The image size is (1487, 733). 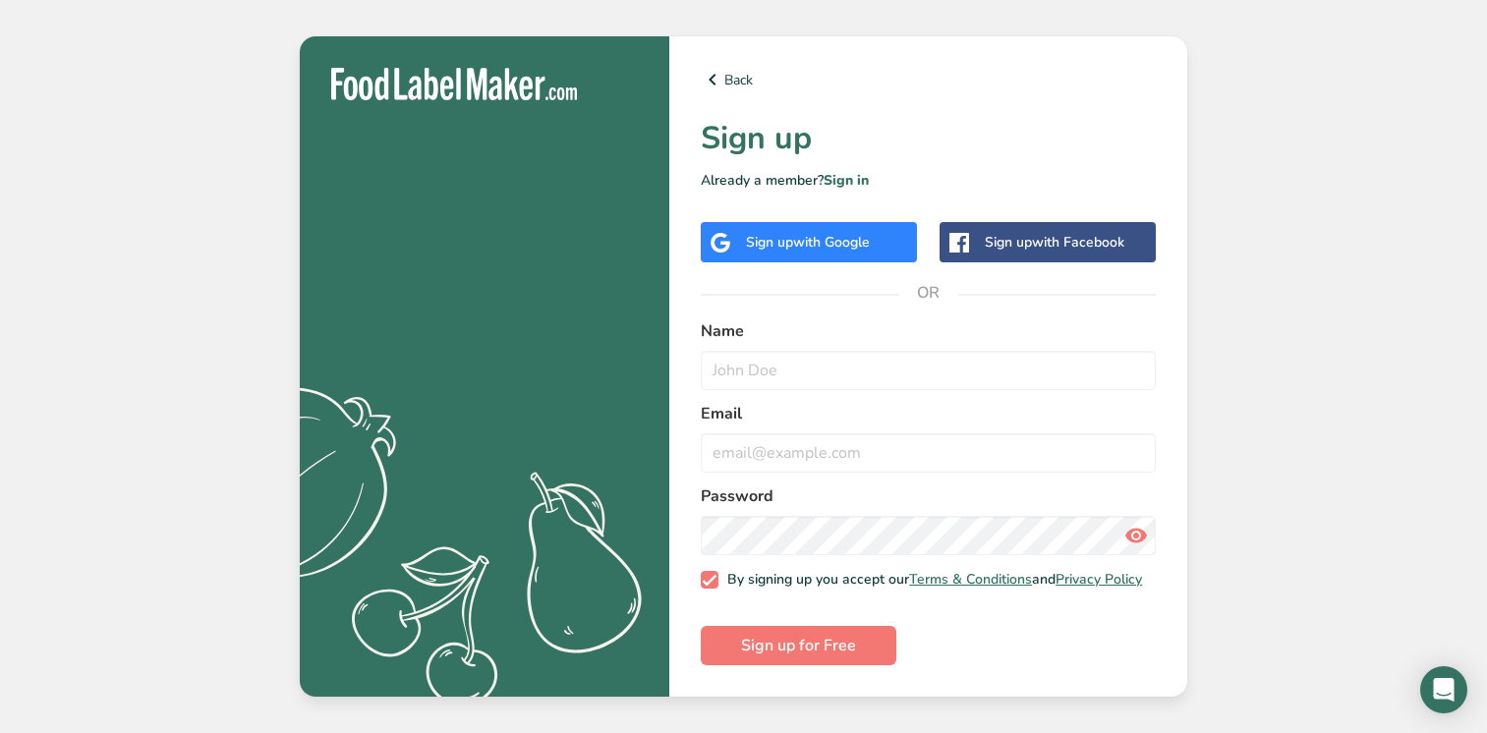 What do you see at coordinates (970, 579) in the screenshot?
I see `a: Terms & Conditions` at bounding box center [970, 579].